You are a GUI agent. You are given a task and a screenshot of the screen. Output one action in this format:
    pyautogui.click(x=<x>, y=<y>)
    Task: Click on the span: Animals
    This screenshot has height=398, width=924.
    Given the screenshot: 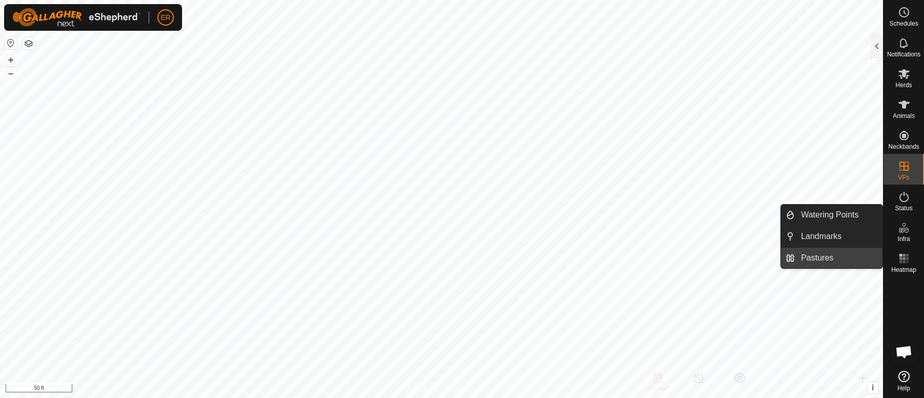 What is the action you would take?
    pyautogui.click(x=903, y=116)
    